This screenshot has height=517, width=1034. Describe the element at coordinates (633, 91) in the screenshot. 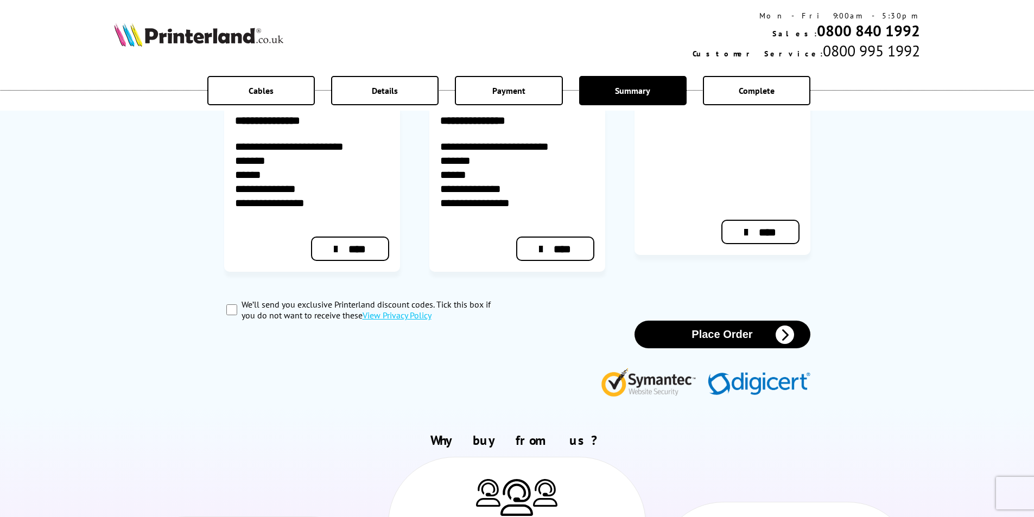

I see `span: Summary` at that location.